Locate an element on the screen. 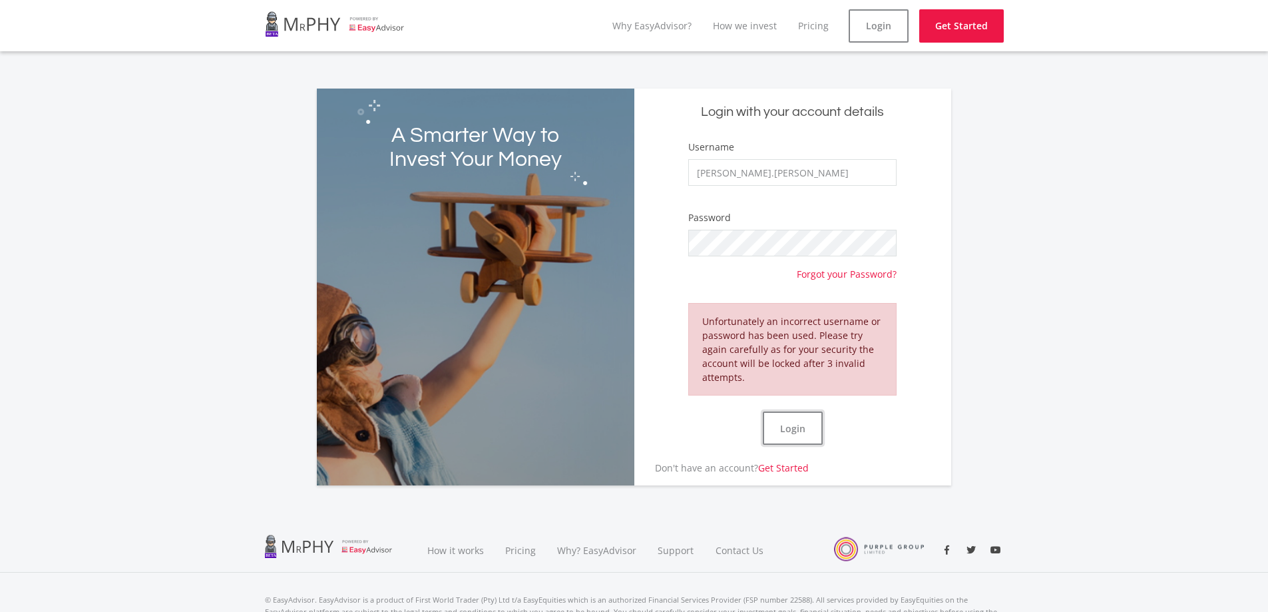 The height and width of the screenshot is (612, 1268). label: Password is located at coordinates (710, 218).